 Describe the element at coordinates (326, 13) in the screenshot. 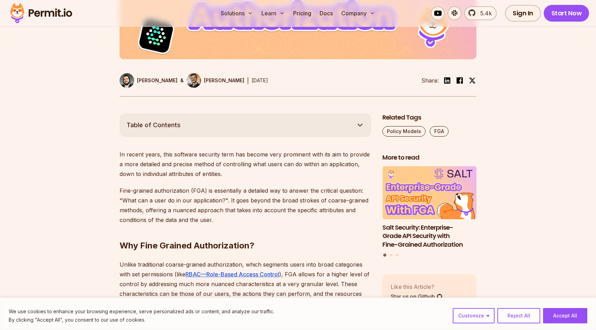

I see `a: Docs` at that location.